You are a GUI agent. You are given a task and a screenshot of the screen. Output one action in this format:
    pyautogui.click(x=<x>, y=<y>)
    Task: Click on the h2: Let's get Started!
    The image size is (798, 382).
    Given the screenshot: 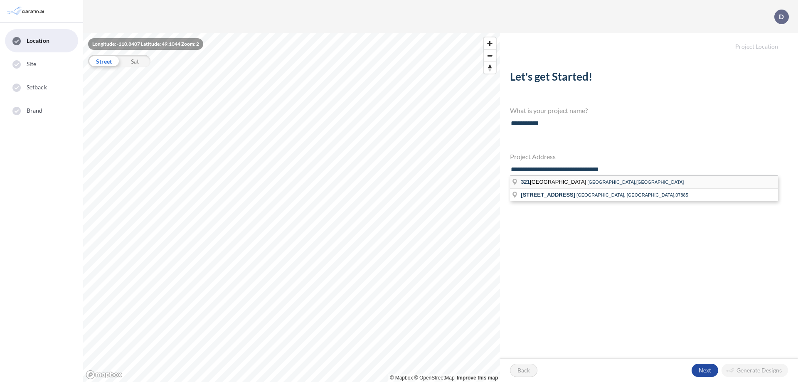 What is the action you would take?
    pyautogui.click(x=644, y=78)
    